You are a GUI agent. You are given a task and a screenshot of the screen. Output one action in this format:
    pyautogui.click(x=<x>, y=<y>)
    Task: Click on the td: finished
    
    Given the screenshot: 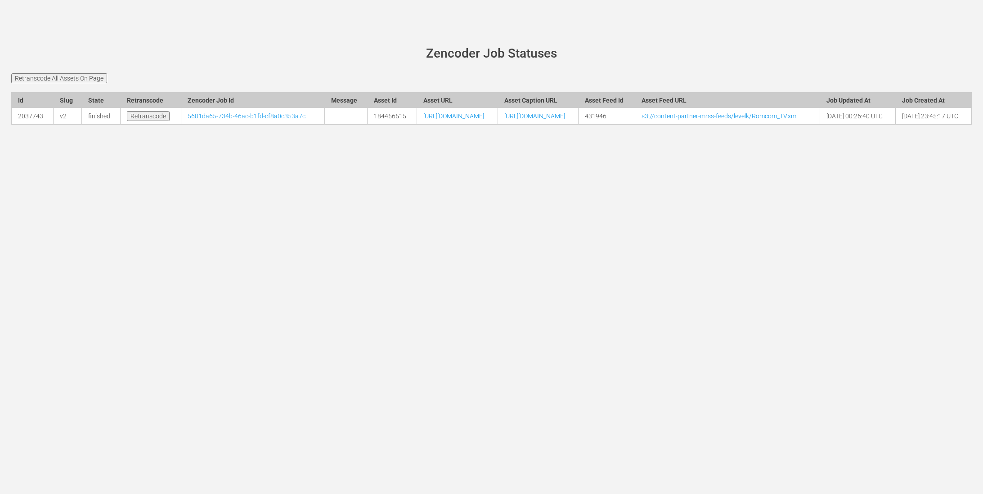 What is the action you would take?
    pyautogui.click(x=101, y=116)
    